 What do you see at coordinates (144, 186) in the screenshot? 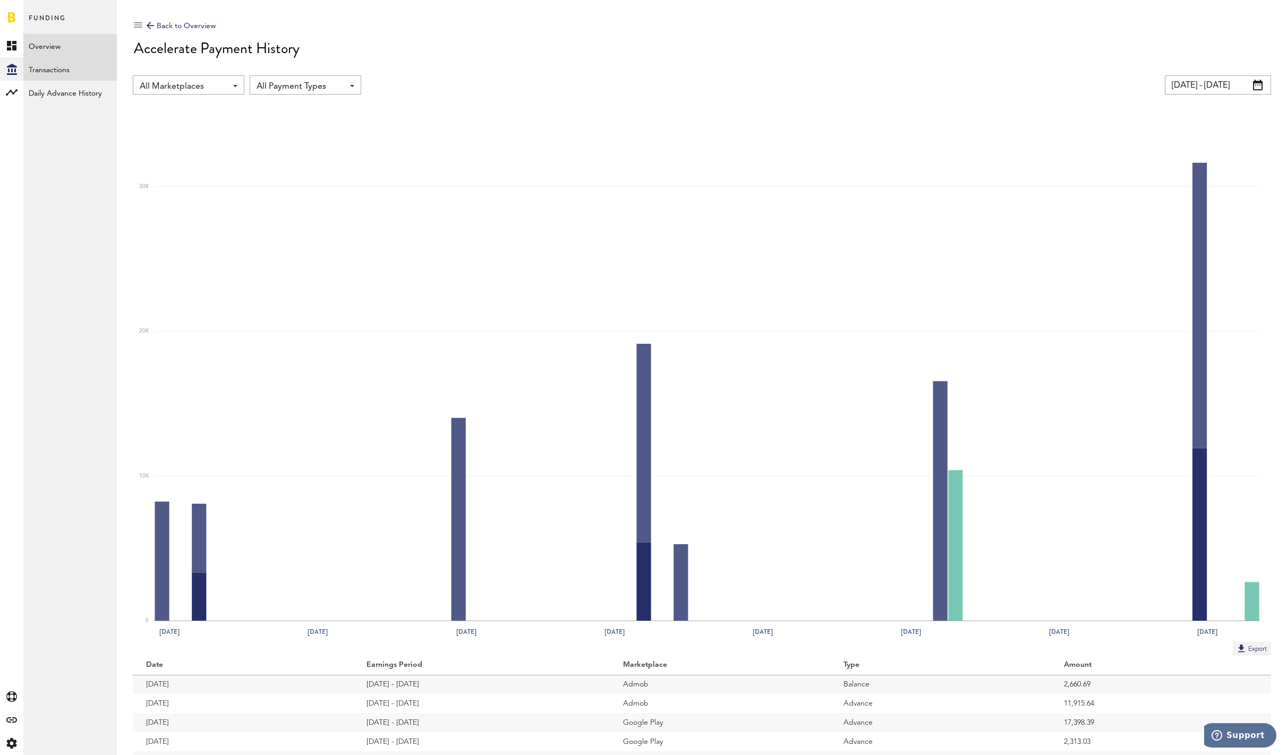
I see `text: 30K` at bounding box center [144, 186].